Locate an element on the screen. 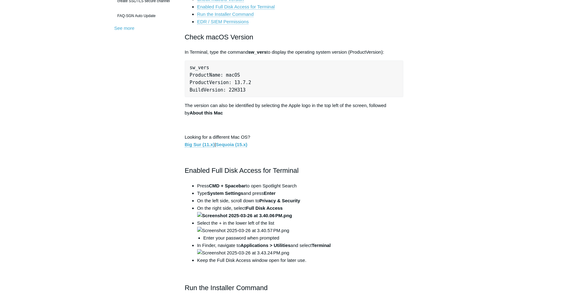 This screenshot has width=588, height=296. strong: Full Disk Access is located at coordinates (245, 211).